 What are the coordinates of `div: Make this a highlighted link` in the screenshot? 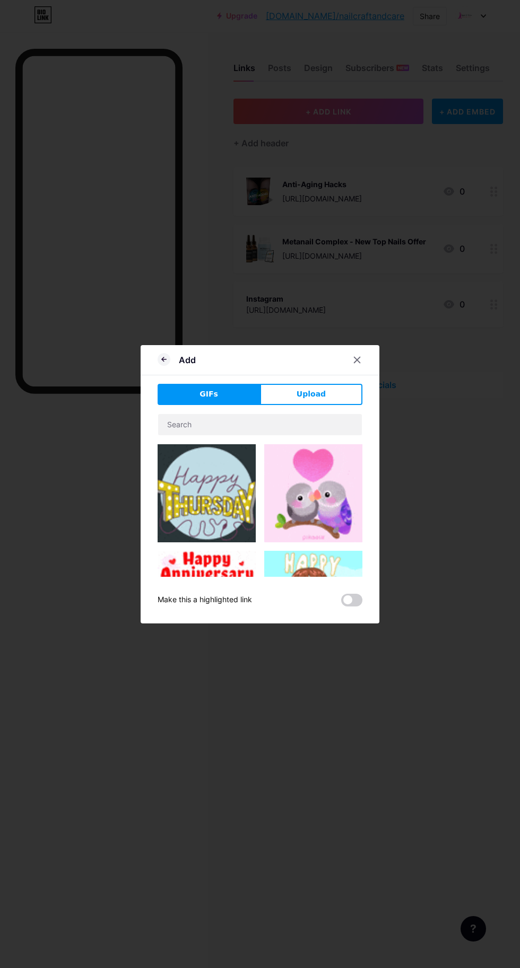 It's located at (205, 600).